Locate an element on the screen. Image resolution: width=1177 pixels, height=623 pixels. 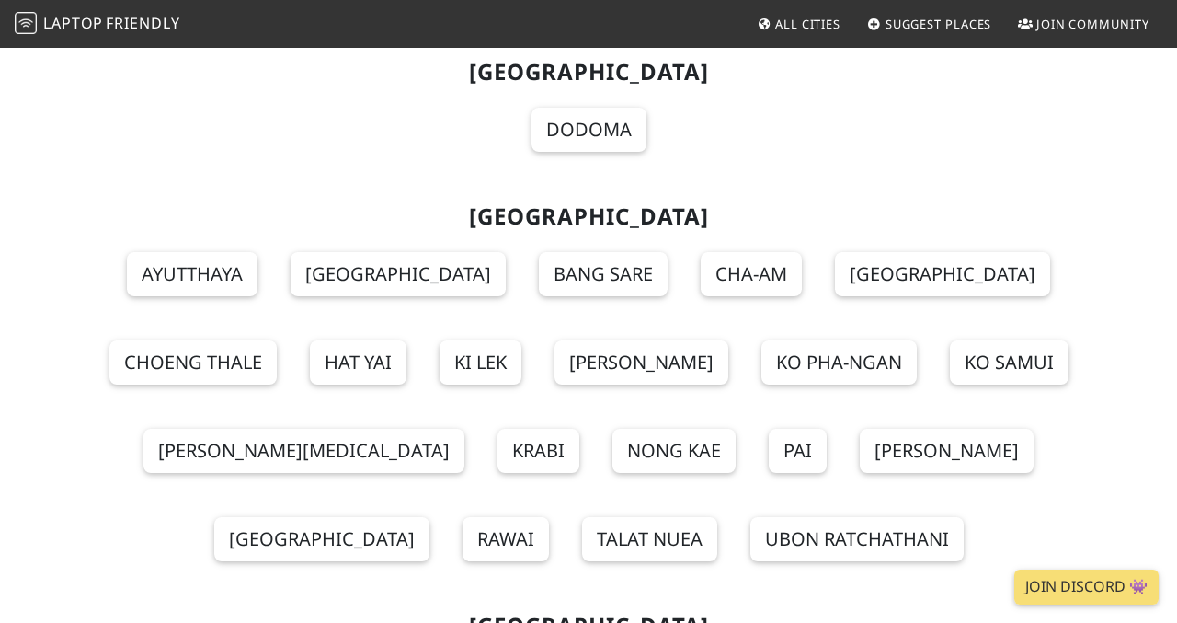
span: Suggest Places is located at coordinates (939, 24).